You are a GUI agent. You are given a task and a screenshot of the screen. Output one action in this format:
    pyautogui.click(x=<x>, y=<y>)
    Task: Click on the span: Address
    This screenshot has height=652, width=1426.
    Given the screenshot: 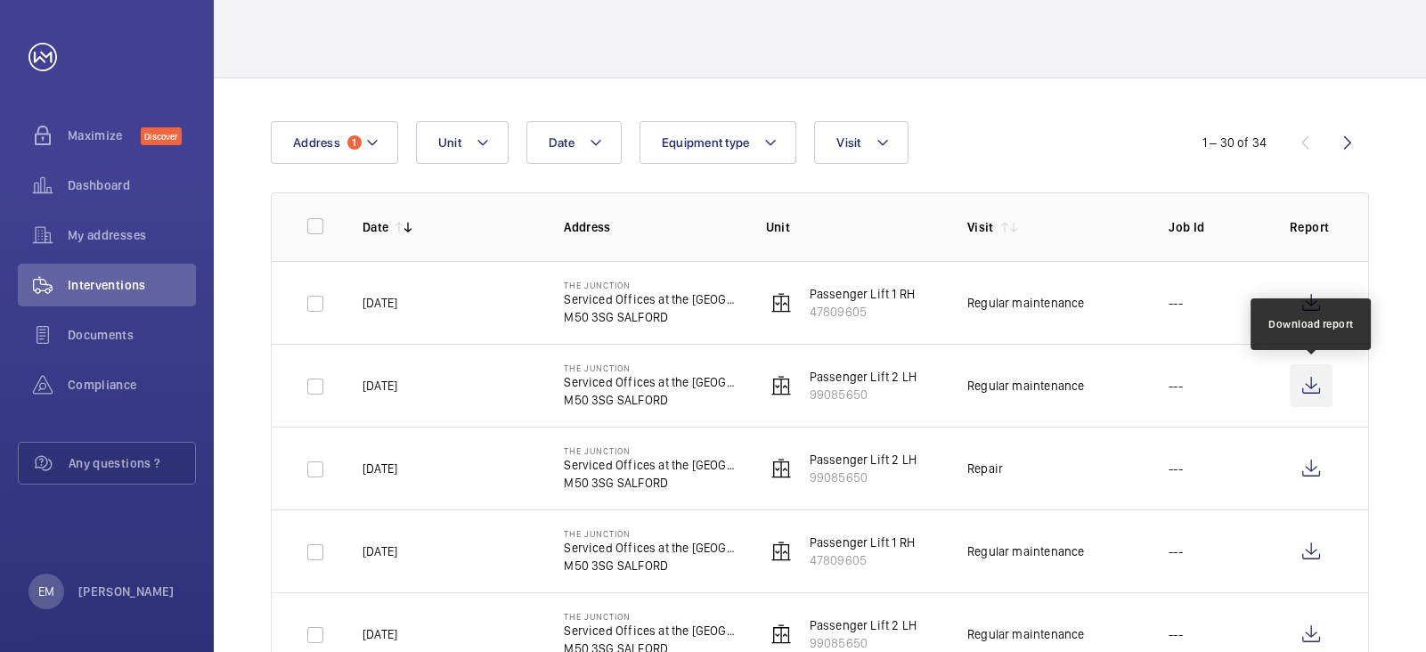 What is the action you would take?
    pyautogui.click(x=316, y=142)
    